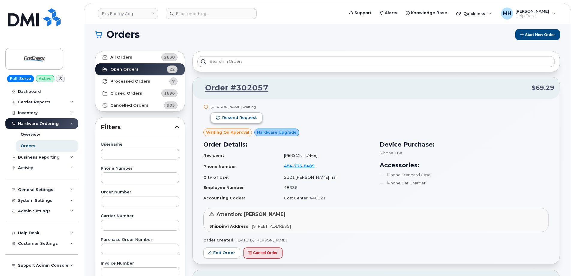 The width and height of the screenshot is (574, 276). What do you see at coordinates (129, 105) in the screenshot?
I see `strong: Cancelled Orders` at bounding box center [129, 105].